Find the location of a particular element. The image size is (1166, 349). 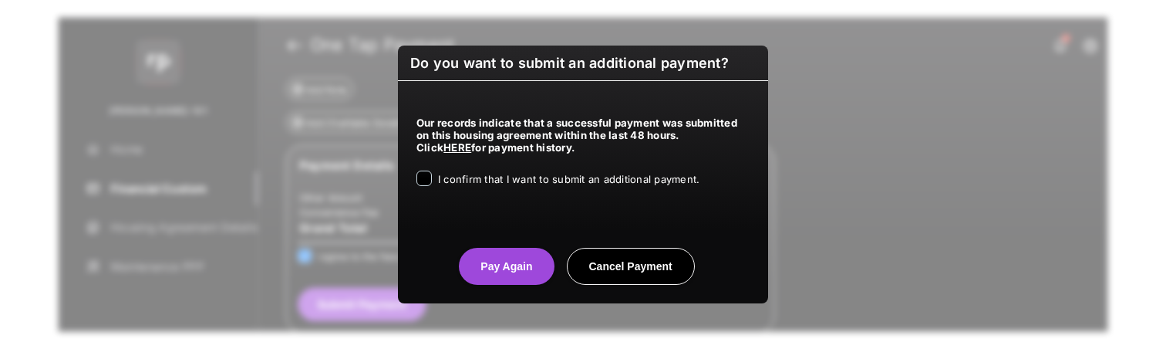

h6: Do you want to submit an additional payment? is located at coordinates (583, 63).